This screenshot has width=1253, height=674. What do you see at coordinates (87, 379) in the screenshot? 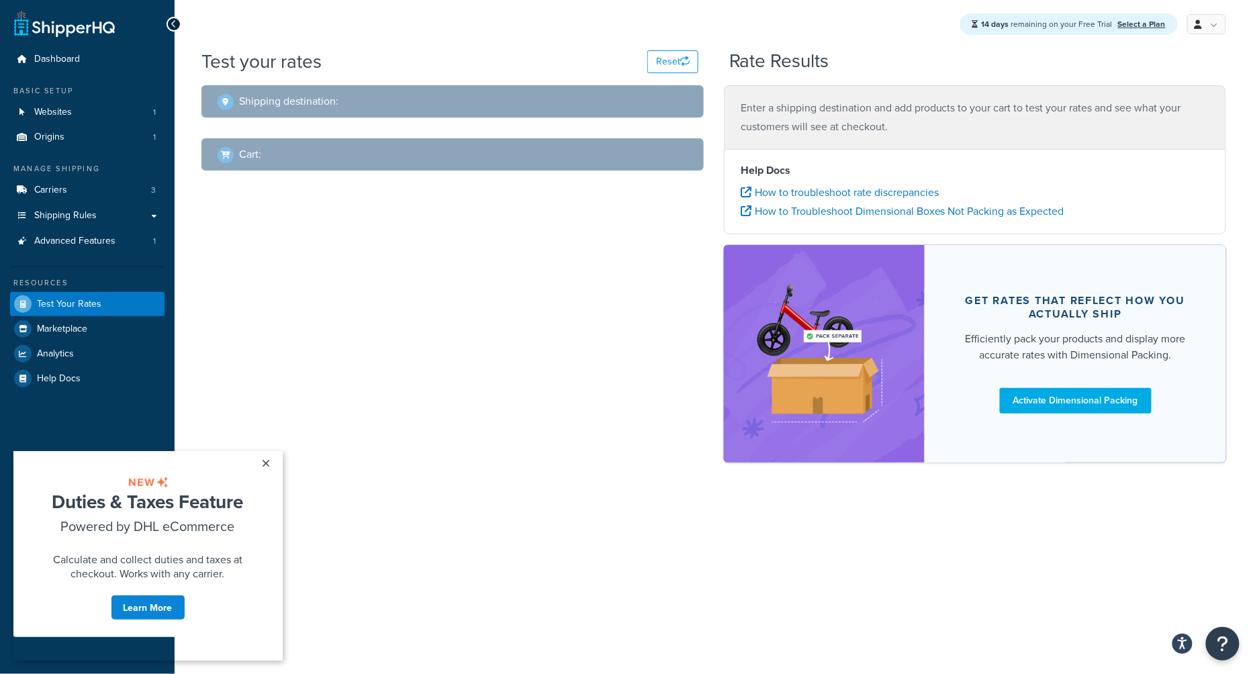
I see `a: Help Docs` at bounding box center [87, 379].